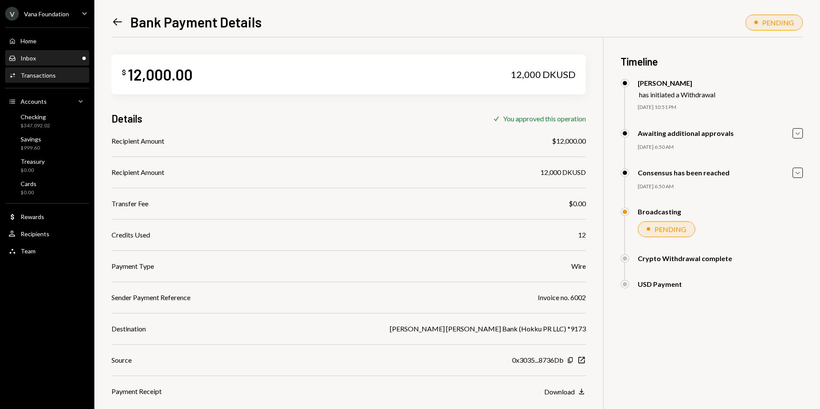 Image resolution: width=820 pixels, height=409 pixels. Describe the element at coordinates (559, 392) in the screenshot. I see `div: Download` at that location.